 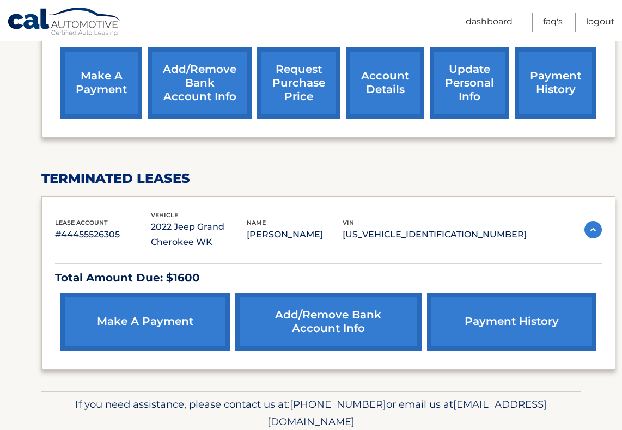 I want to click on a: Cal Automotive, so click(x=64, y=23).